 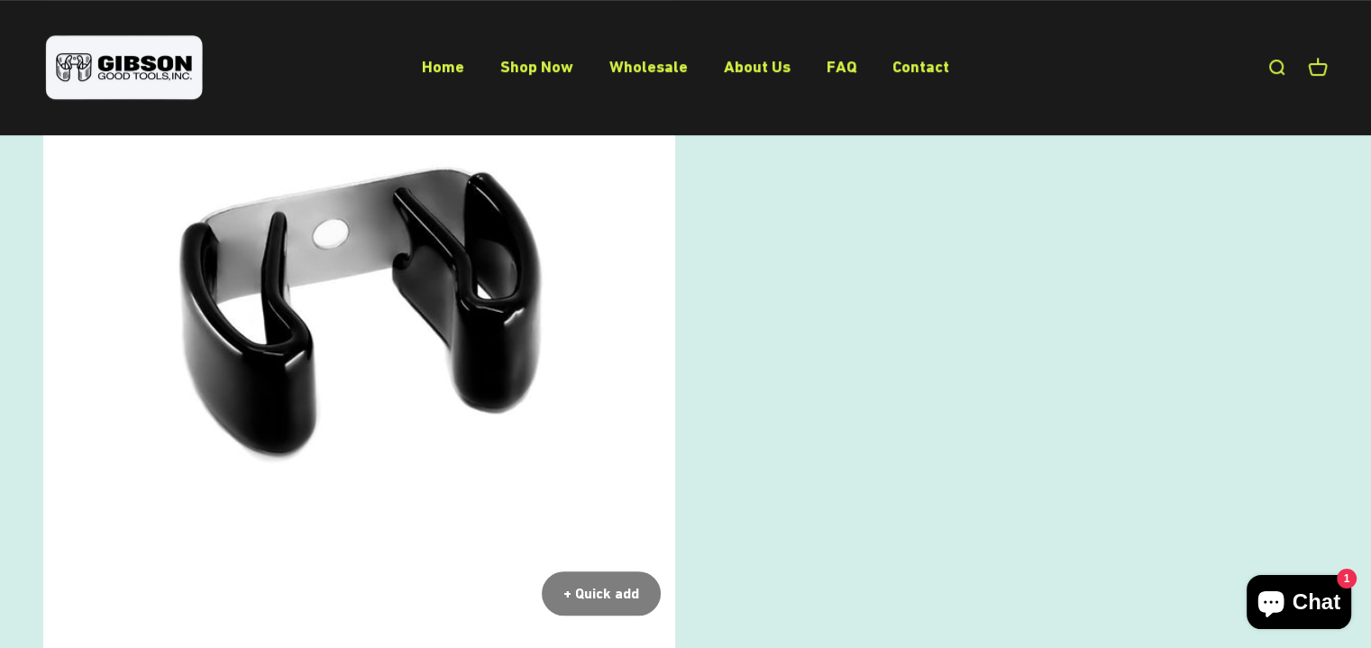 I want to click on a: Home, so click(x=443, y=66).